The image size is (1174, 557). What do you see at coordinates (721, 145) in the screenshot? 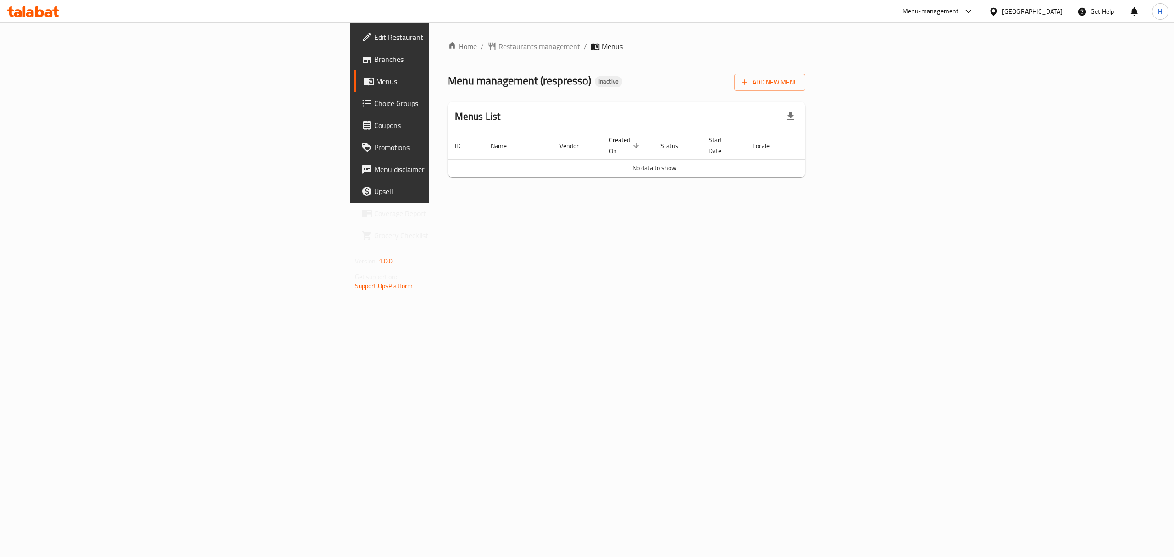
I see `span: Start Date` at bounding box center [721, 145].